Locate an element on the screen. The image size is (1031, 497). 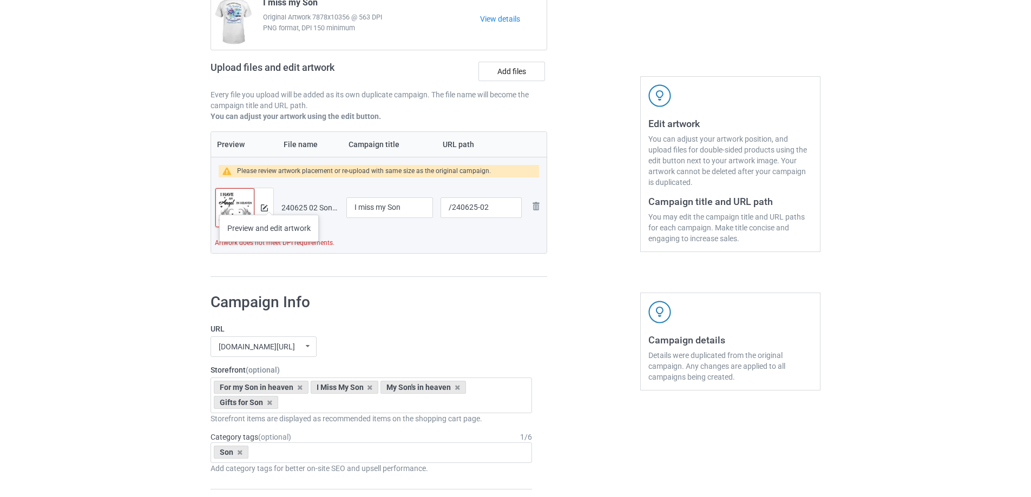
img: original.png is located at coordinates (235, 215).